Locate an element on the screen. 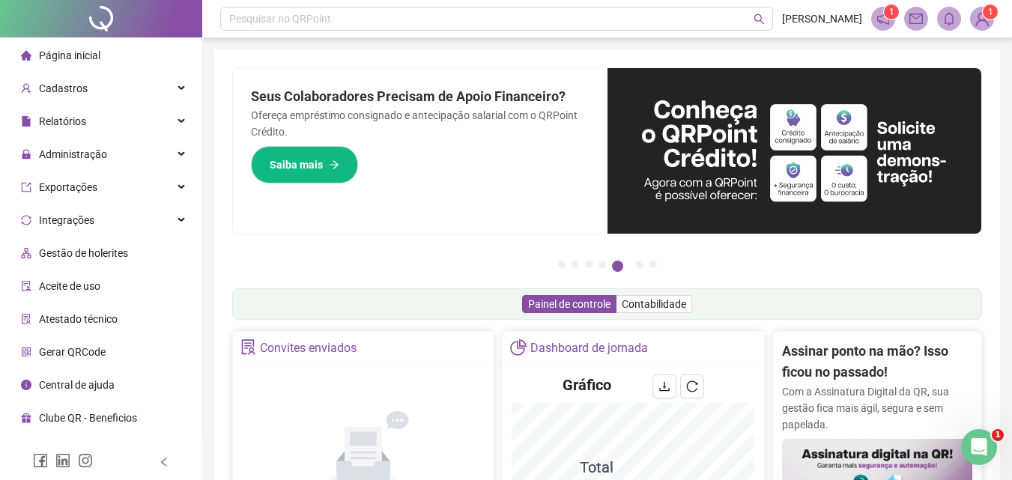 Image resolution: width=1012 pixels, height=480 pixels. span: Página inicial is located at coordinates (70, 55).